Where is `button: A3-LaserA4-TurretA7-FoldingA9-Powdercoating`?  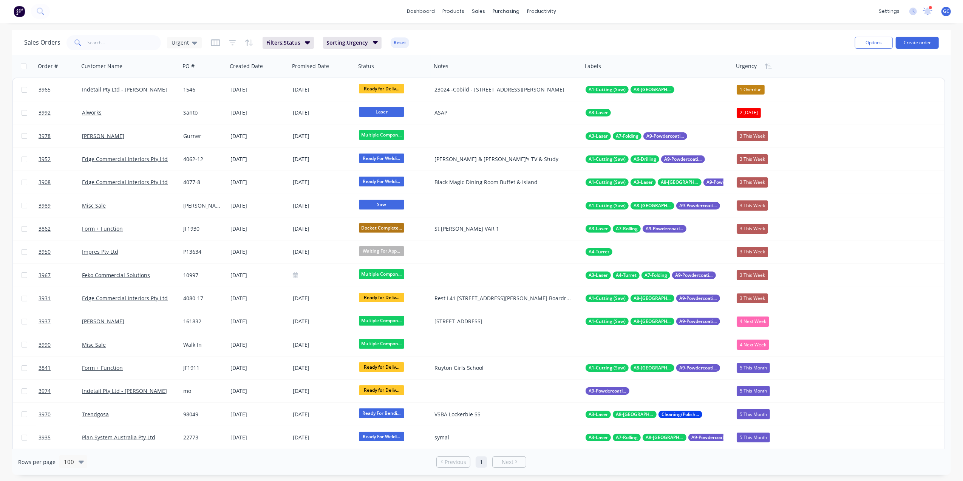 button: A3-LaserA4-TurretA7-FoldingA9-Powdercoating is located at coordinates (651, 275).